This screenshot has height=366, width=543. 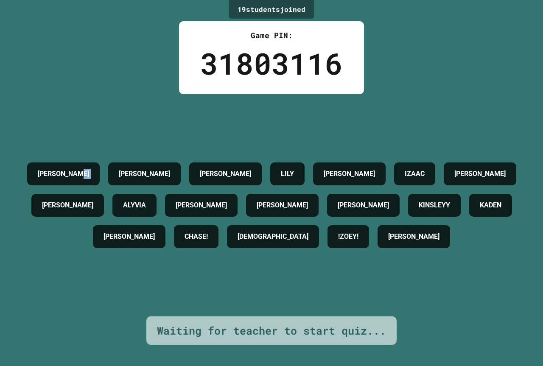 What do you see at coordinates (271, 63) in the screenshot?
I see `div: 31803116` at bounding box center [271, 63].